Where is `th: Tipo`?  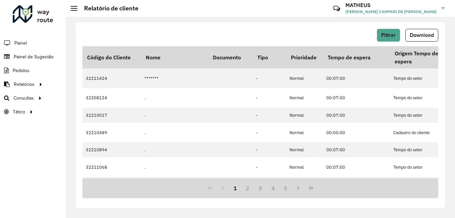
th: Tipo is located at coordinates (269, 57).